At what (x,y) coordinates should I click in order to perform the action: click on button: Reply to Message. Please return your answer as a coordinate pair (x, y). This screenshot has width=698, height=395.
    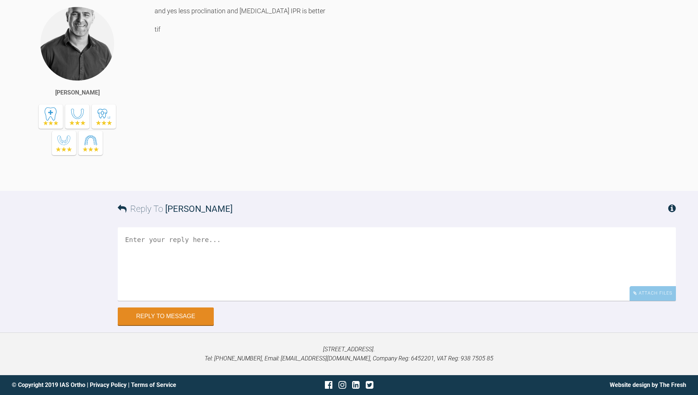
    Looking at the image, I should click on (166, 316).